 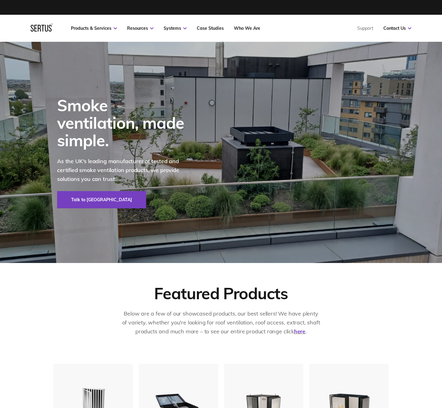 I want to click on a: Support, so click(x=365, y=28).